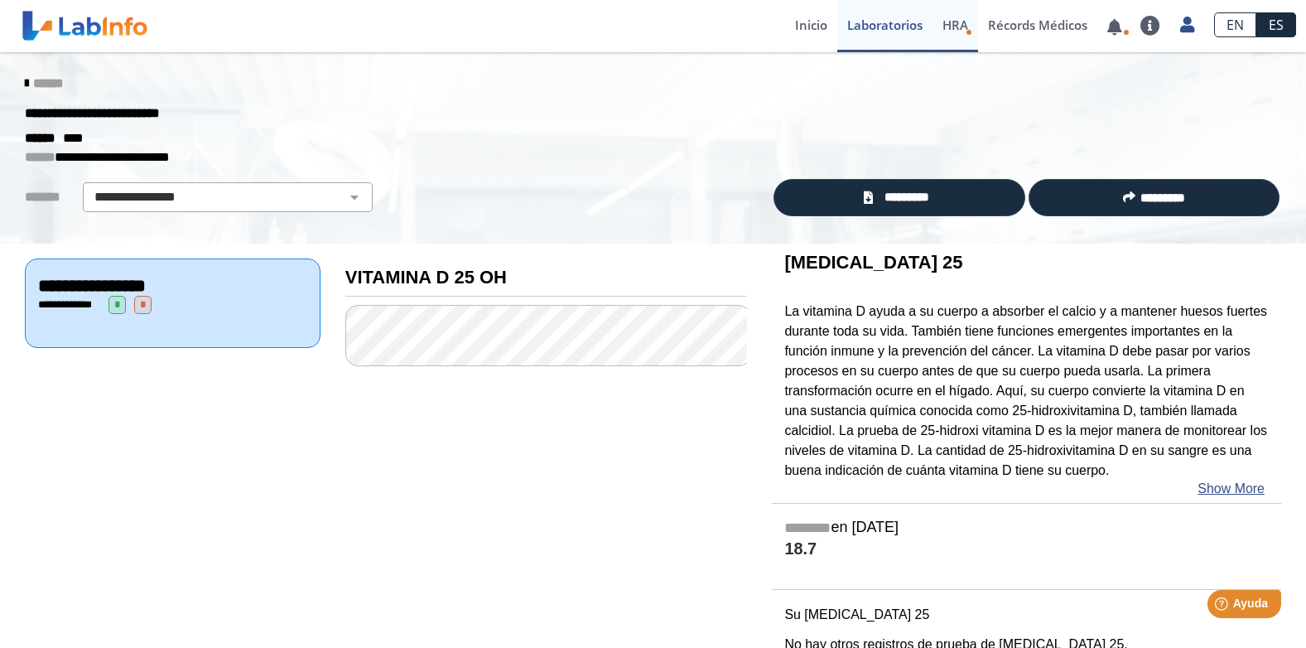 The width and height of the screenshot is (1306, 648). What do you see at coordinates (426, 277) in the screenshot?
I see `b: VITAMINA D 25 OH` at bounding box center [426, 277].